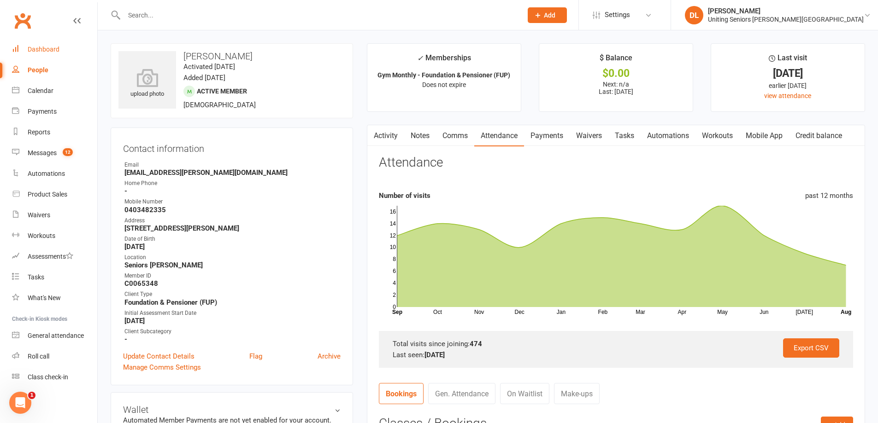 The height and width of the screenshot is (423, 878). Describe the element at coordinates (232, 221) in the screenshot. I see `div: Address` at that location.